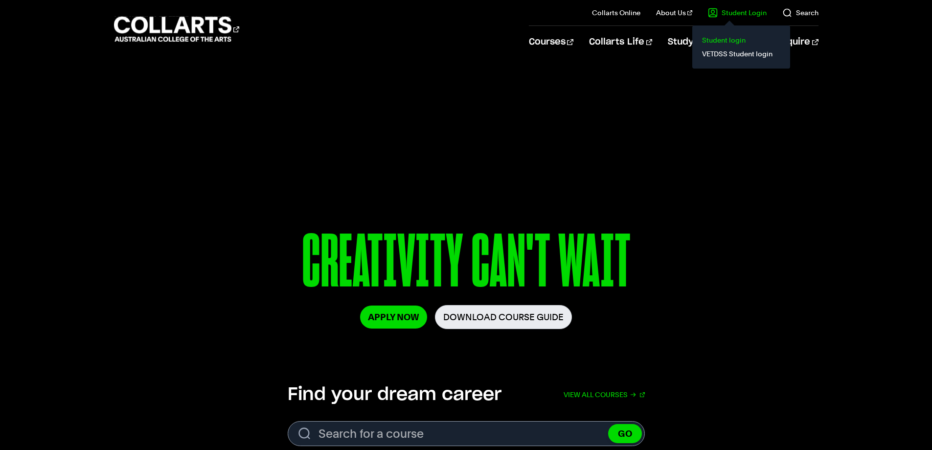 The width and height of the screenshot is (932, 450). Describe the element at coordinates (625, 433) in the screenshot. I see `button: GO` at that location.